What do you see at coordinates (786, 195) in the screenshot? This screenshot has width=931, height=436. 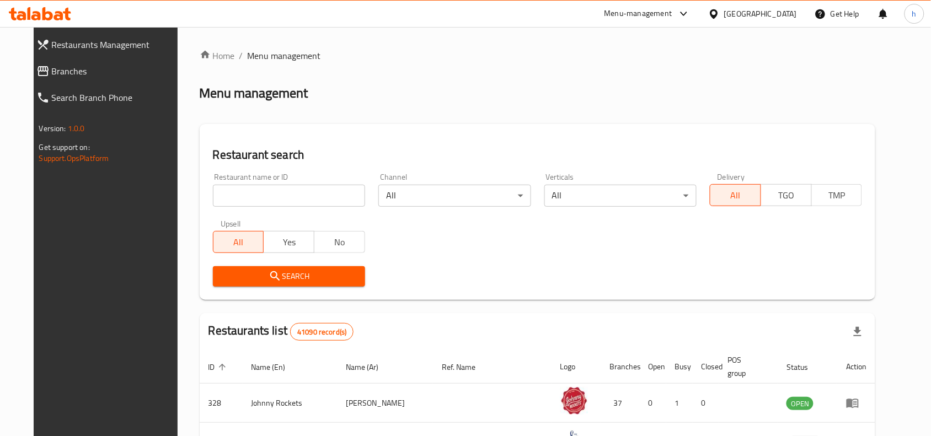 I see `button: TGO` at bounding box center [786, 195].